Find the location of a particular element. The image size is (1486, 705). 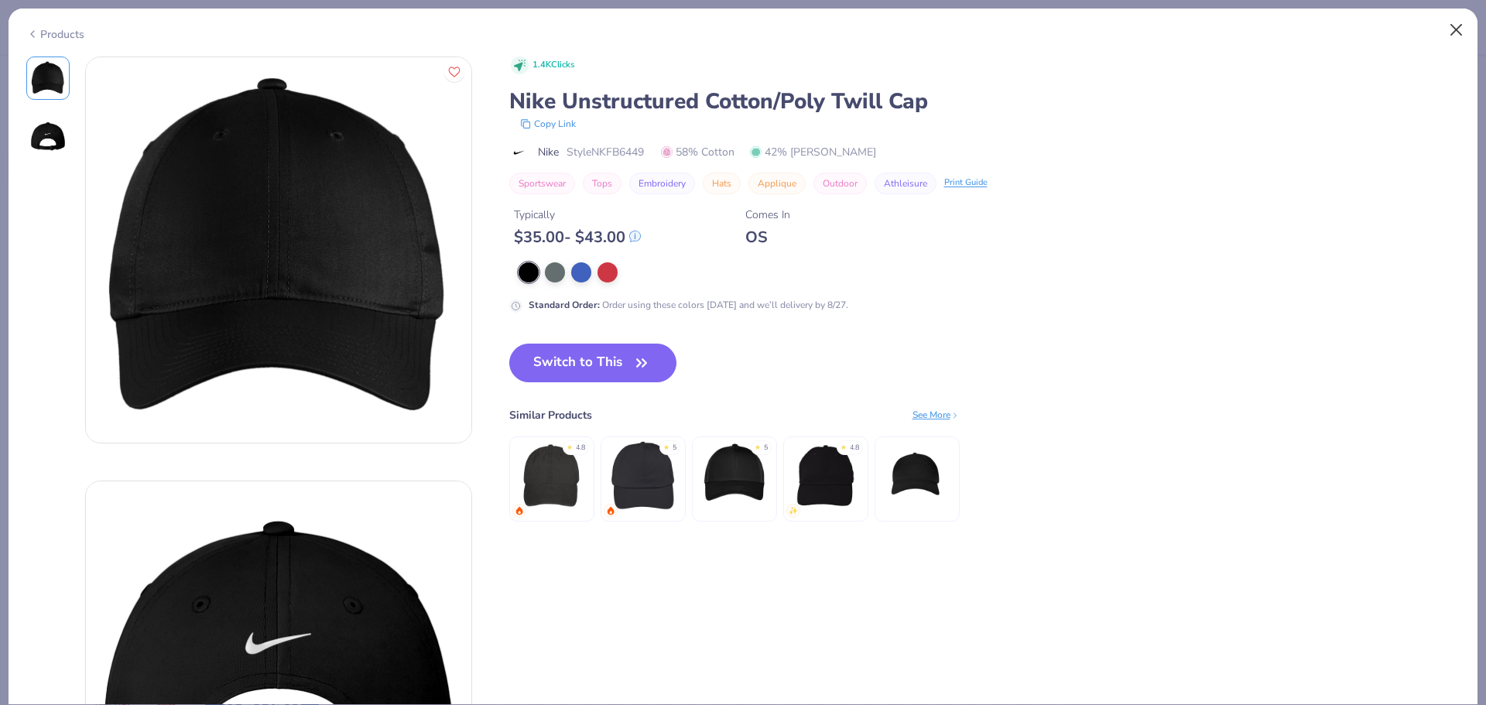

button: Applique is located at coordinates (777, 183).